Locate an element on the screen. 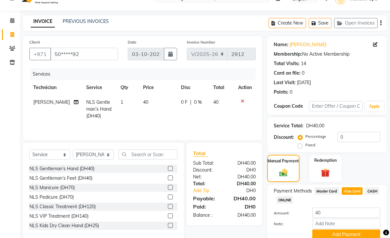 This screenshot has width=390, height=238. span: 1 is located at coordinates (122, 102).